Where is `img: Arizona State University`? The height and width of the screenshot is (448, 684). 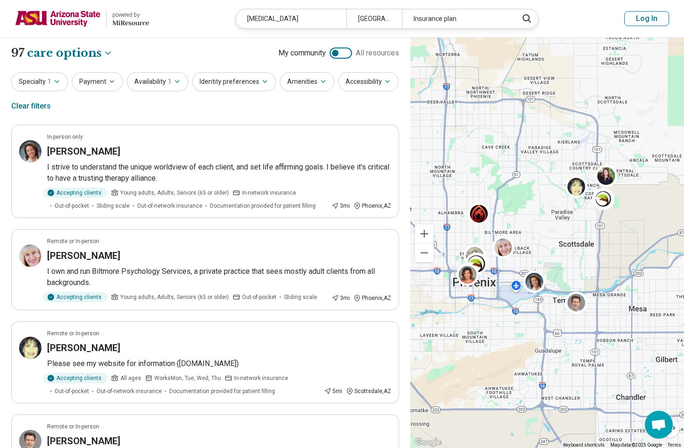
img: Arizona State University is located at coordinates (58, 19).